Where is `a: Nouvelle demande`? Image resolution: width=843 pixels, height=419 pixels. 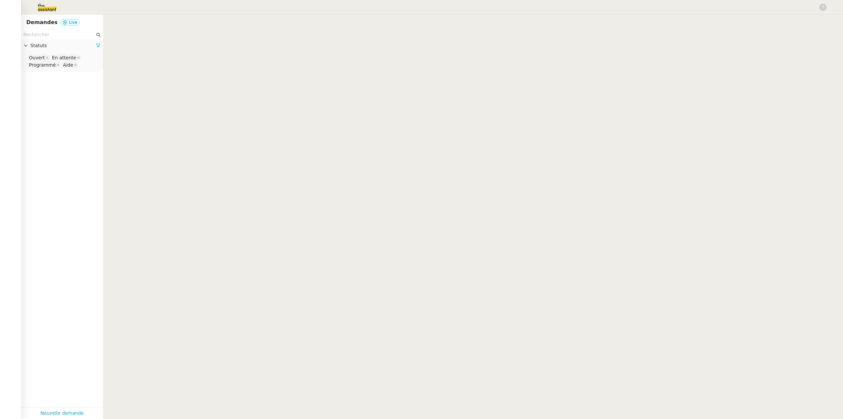
a: Nouvelle demande is located at coordinates (62, 413).